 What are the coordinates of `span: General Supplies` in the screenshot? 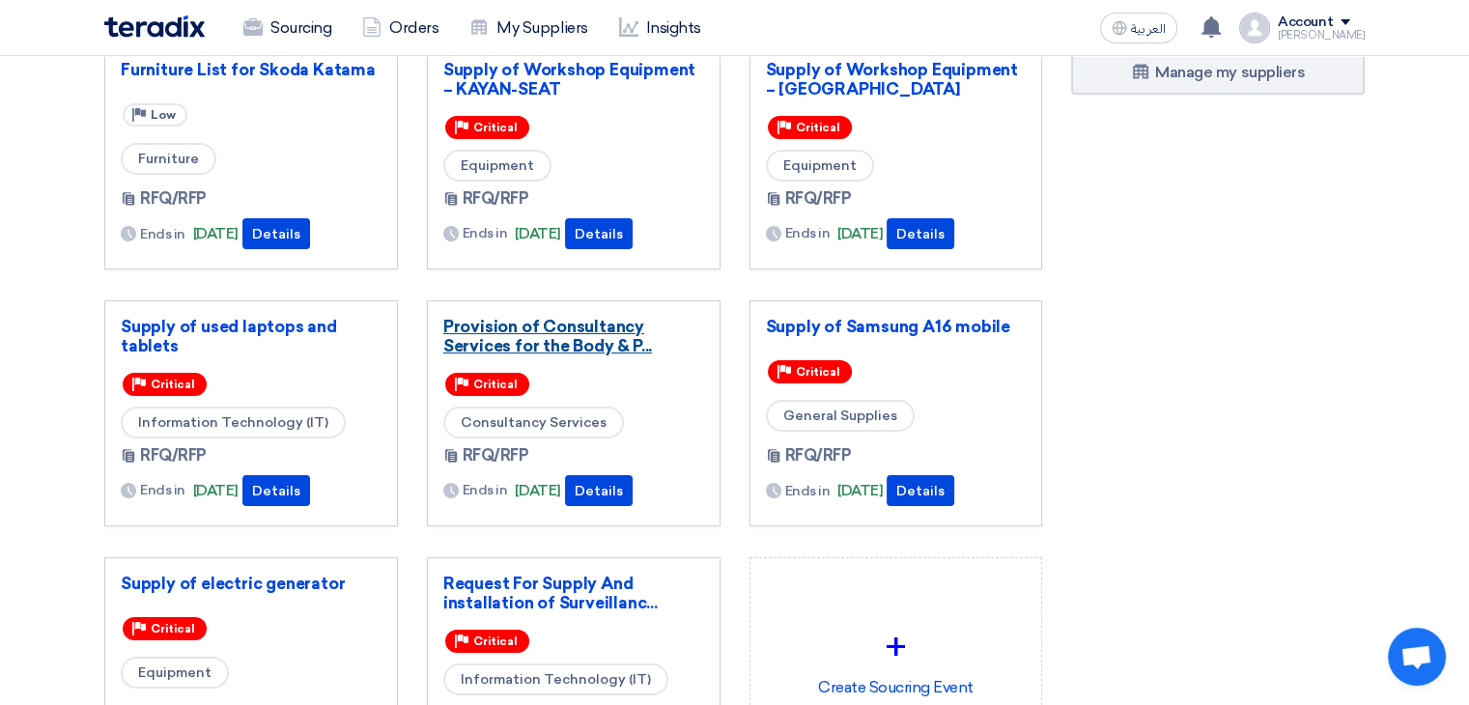 It's located at (840, 415).